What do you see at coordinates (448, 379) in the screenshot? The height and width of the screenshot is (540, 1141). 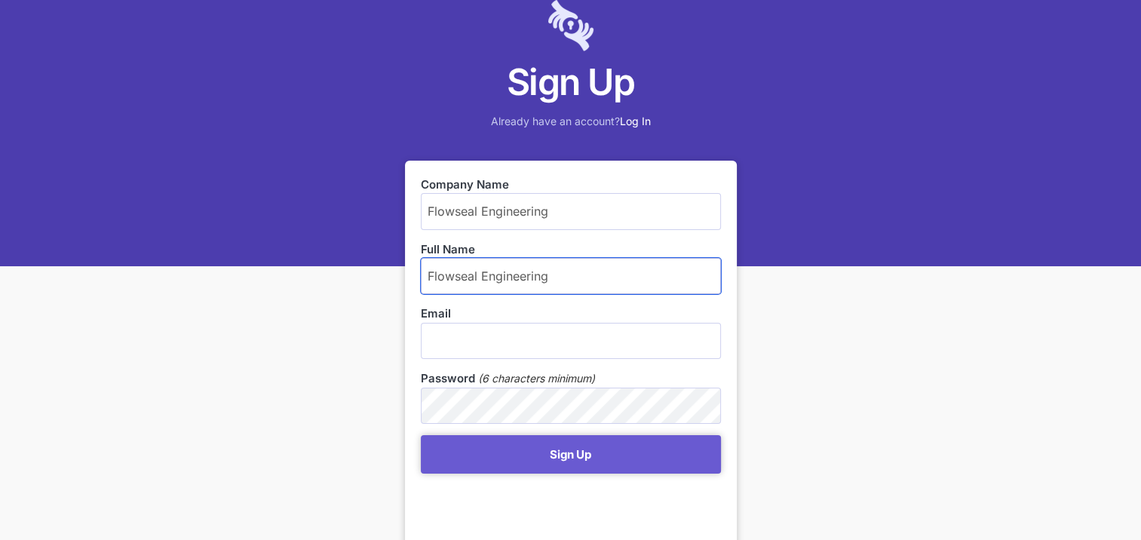 I see `label: Password` at bounding box center [448, 379].